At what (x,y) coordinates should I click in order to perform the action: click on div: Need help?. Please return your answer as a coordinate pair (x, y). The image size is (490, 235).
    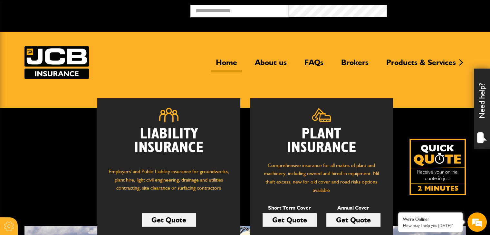
    Looking at the image, I should click on (482, 109).